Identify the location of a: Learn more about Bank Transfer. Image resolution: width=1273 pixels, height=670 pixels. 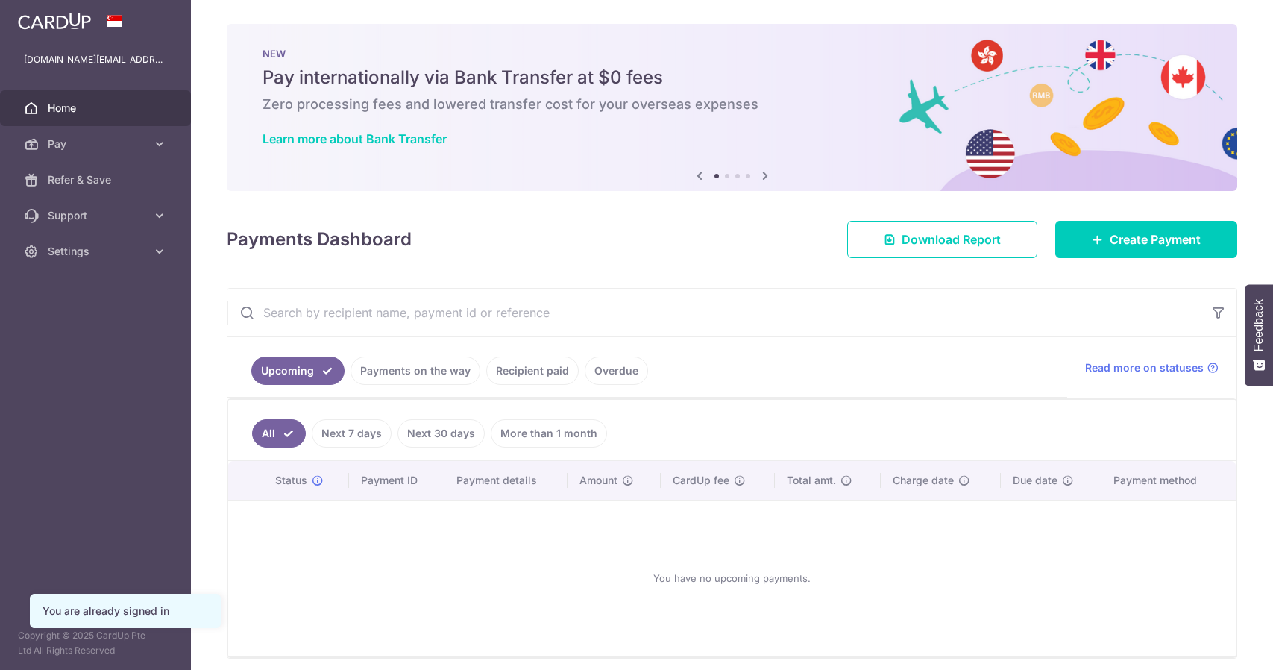
(354, 139).